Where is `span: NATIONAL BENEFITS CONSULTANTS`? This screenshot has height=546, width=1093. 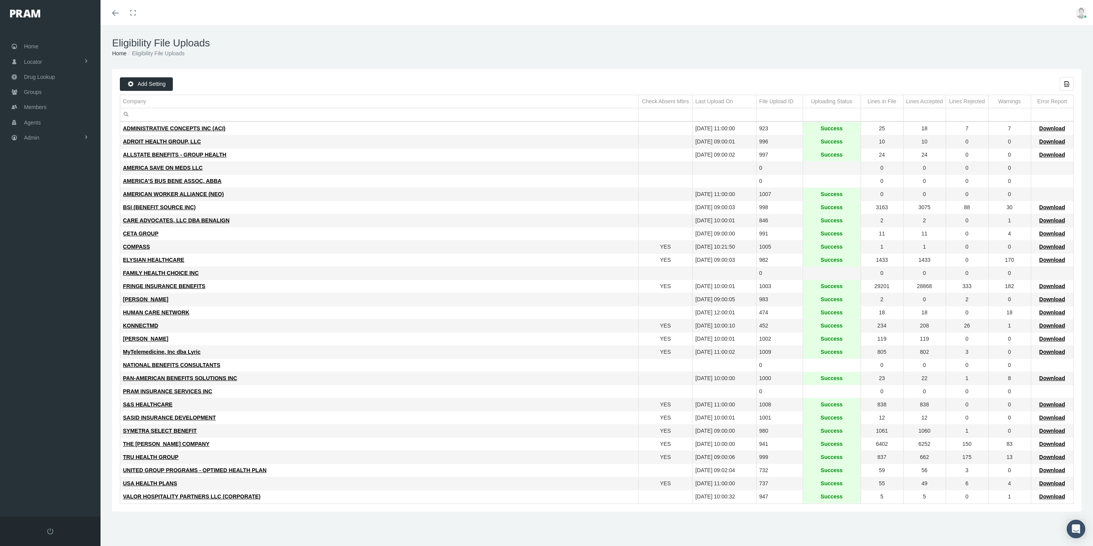
span: NATIONAL BENEFITS CONSULTANTS is located at coordinates (172, 365).